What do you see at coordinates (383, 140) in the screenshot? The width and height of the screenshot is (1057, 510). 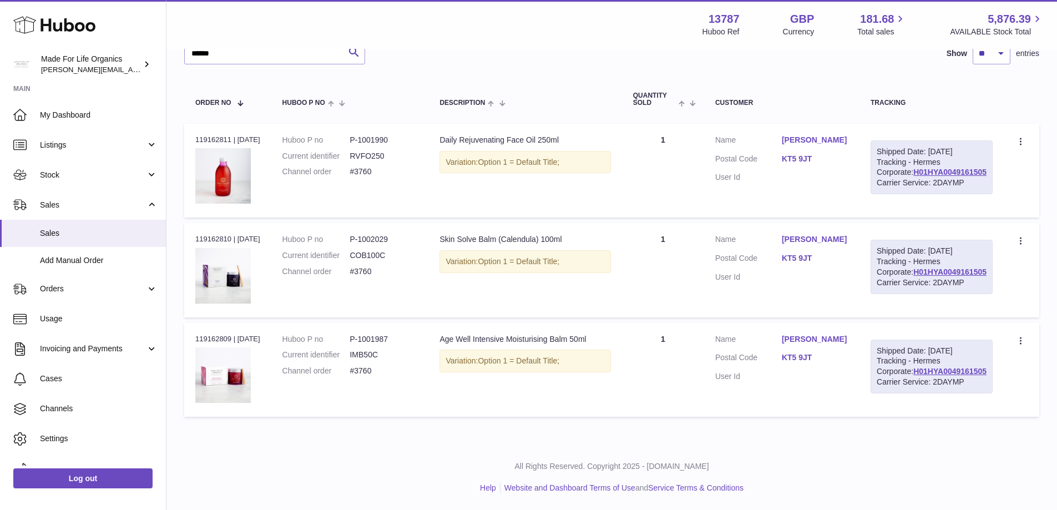 I see `dd: P-1001990` at bounding box center [383, 140].